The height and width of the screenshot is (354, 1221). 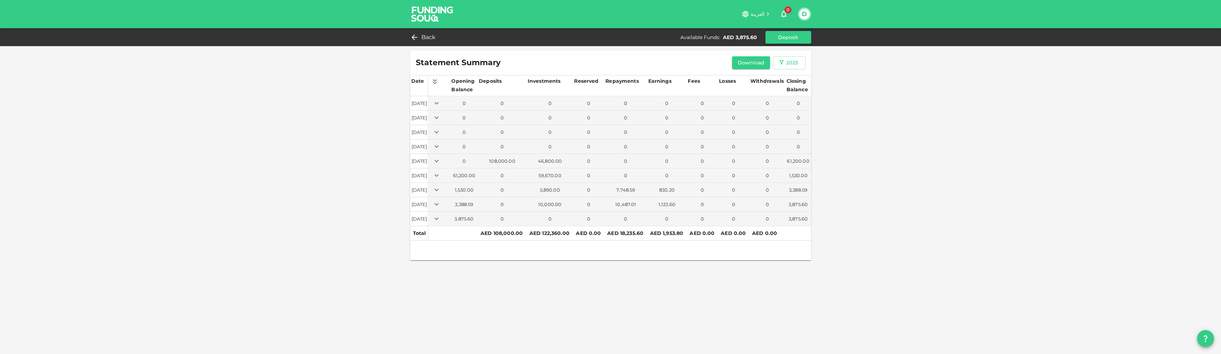 What do you see at coordinates (418, 81) in the screenshot?
I see `div: Date` at bounding box center [418, 81].